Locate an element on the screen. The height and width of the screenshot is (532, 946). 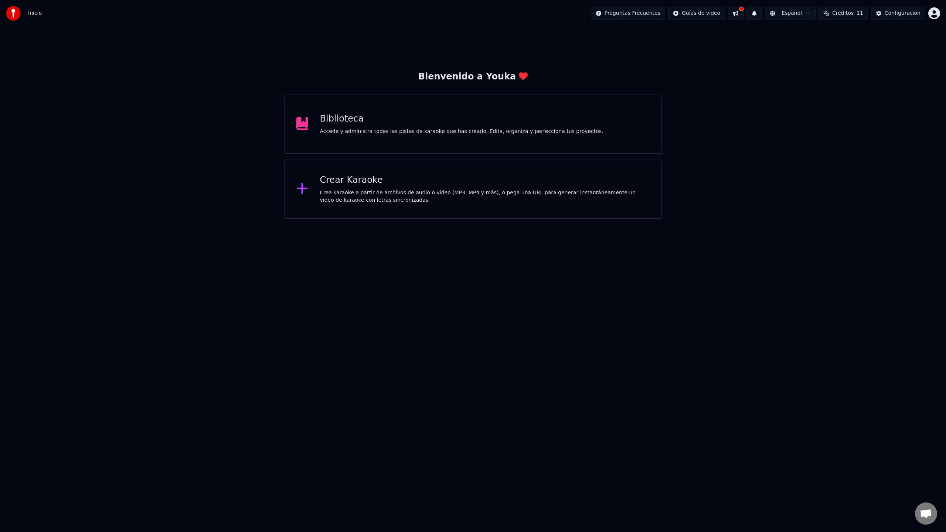
button: Preguntas Frecuentes is located at coordinates (628, 13).